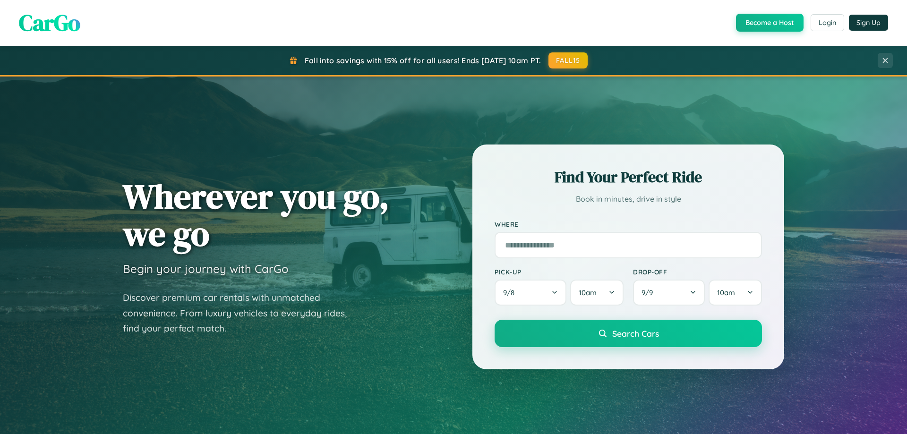 This screenshot has width=907, height=434. I want to click on span: Search Cars, so click(635, 333).